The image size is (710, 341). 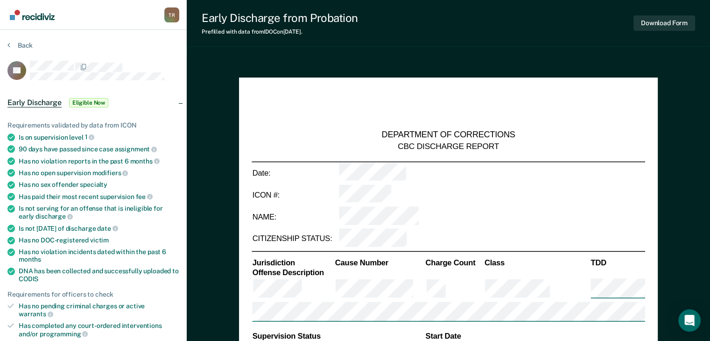 I want to click on th: TDD, so click(x=618, y=262).